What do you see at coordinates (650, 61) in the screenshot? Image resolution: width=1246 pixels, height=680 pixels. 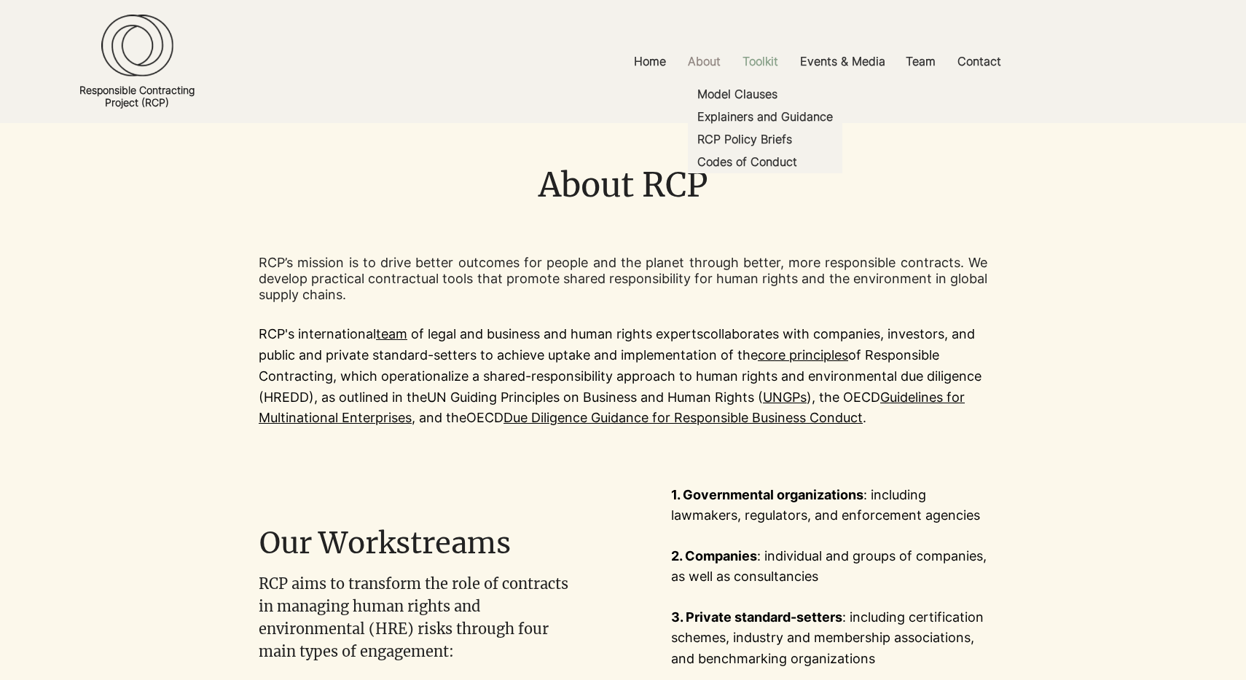 I see `a: Home` at bounding box center [650, 61].